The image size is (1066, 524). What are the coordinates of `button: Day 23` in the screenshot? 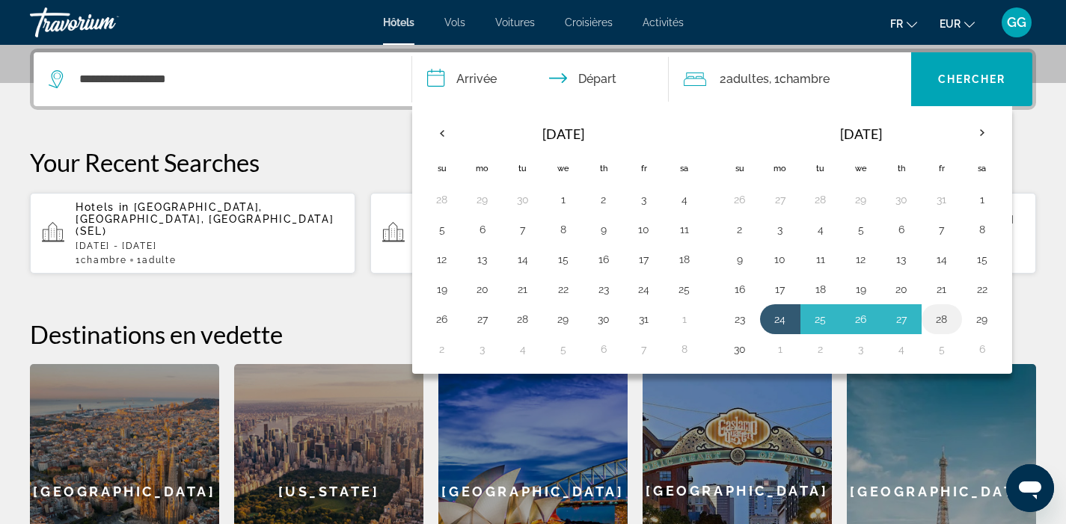 It's located at (740, 319).